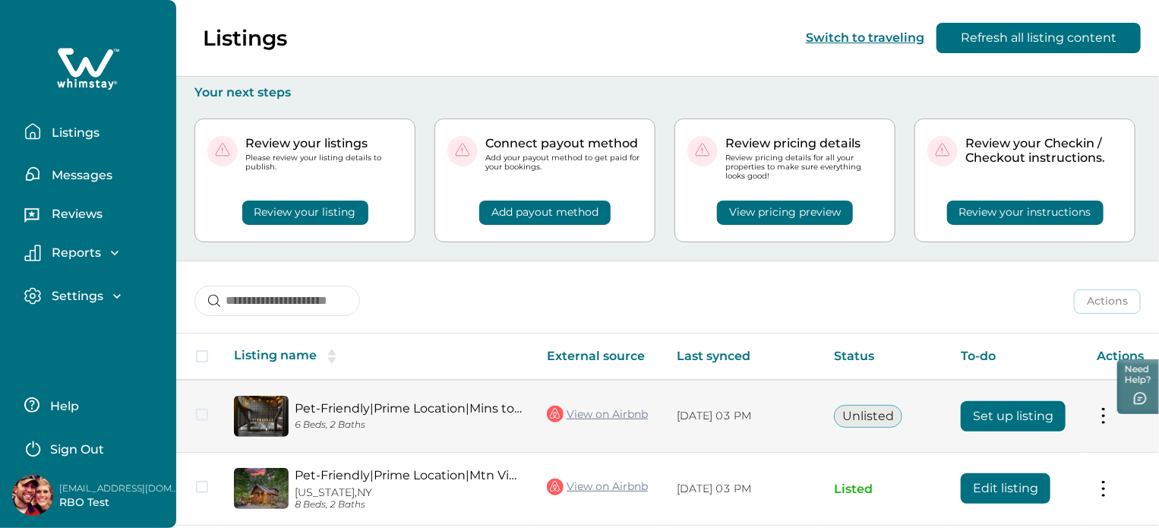  What do you see at coordinates (33, 495) in the screenshot?
I see `img: Whimstay Host` at bounding box center [33, 495].